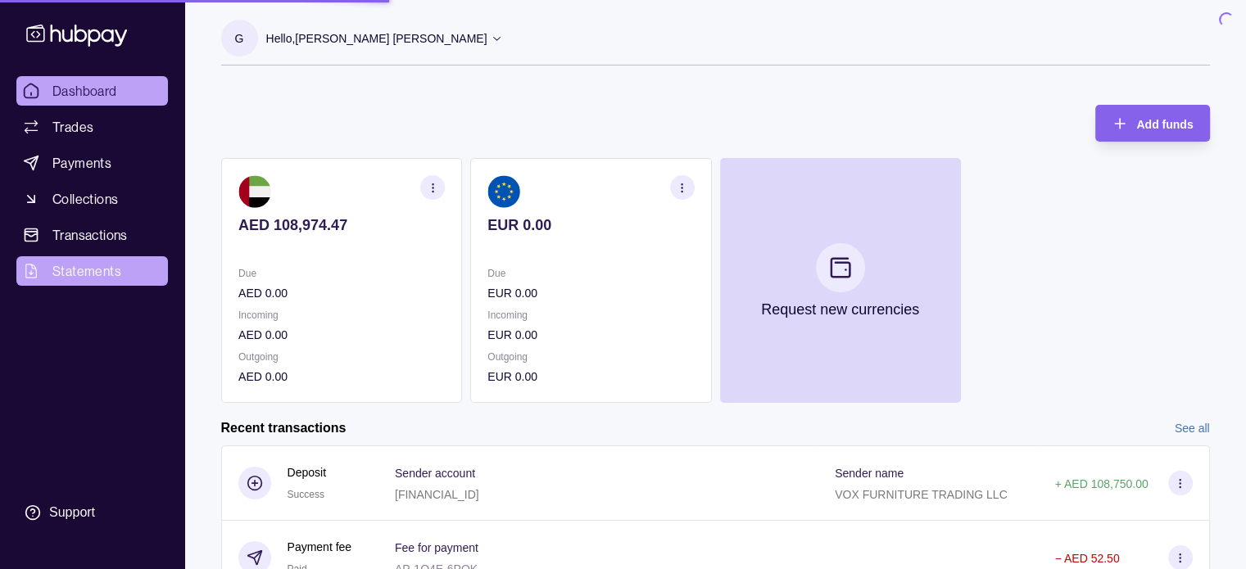 The image size is (1246, 569). Describe the element at coordinates (869, 474) in the screenshot. I see `p: Sender name` at that location.